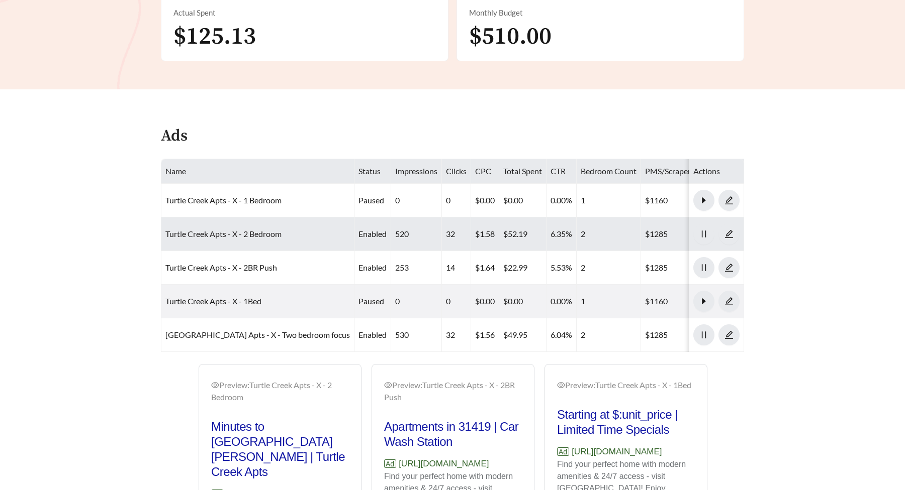  What do you see at coordinates (456, 268) in the screenshot?
I see `td: 14` at bounding box center [456, 268].